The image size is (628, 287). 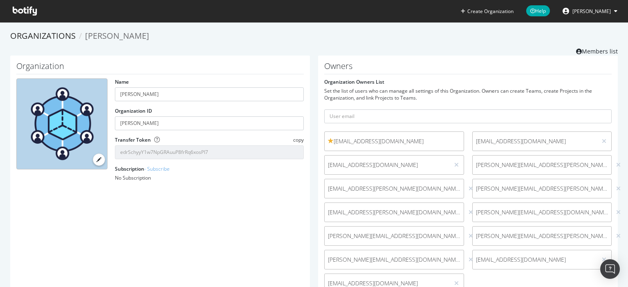 What do you see at coordinates (298, 140) in the screenshot?
I see `span: copy` at bounding box center [298, 140].